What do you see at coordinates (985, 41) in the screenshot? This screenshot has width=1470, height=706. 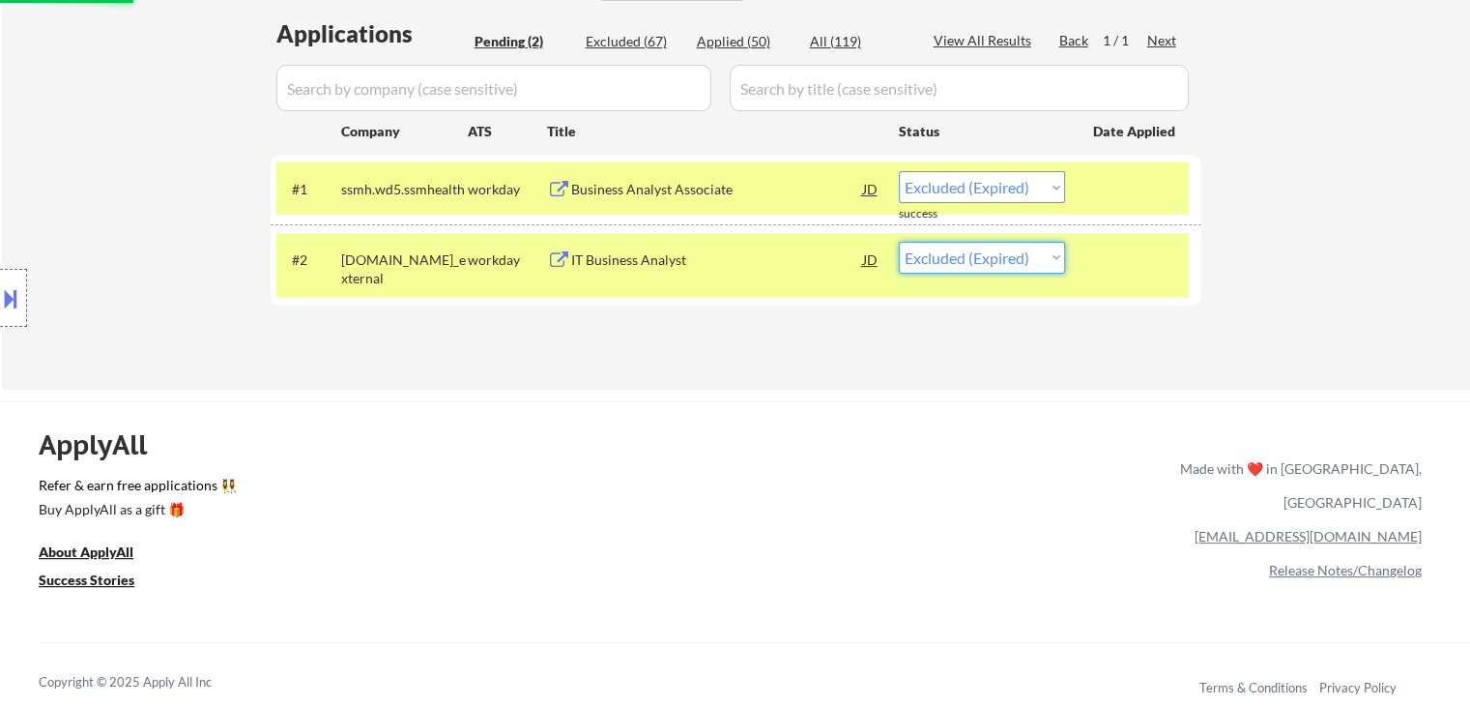 I see `div: View All Results` at bounding box center [985, 41].